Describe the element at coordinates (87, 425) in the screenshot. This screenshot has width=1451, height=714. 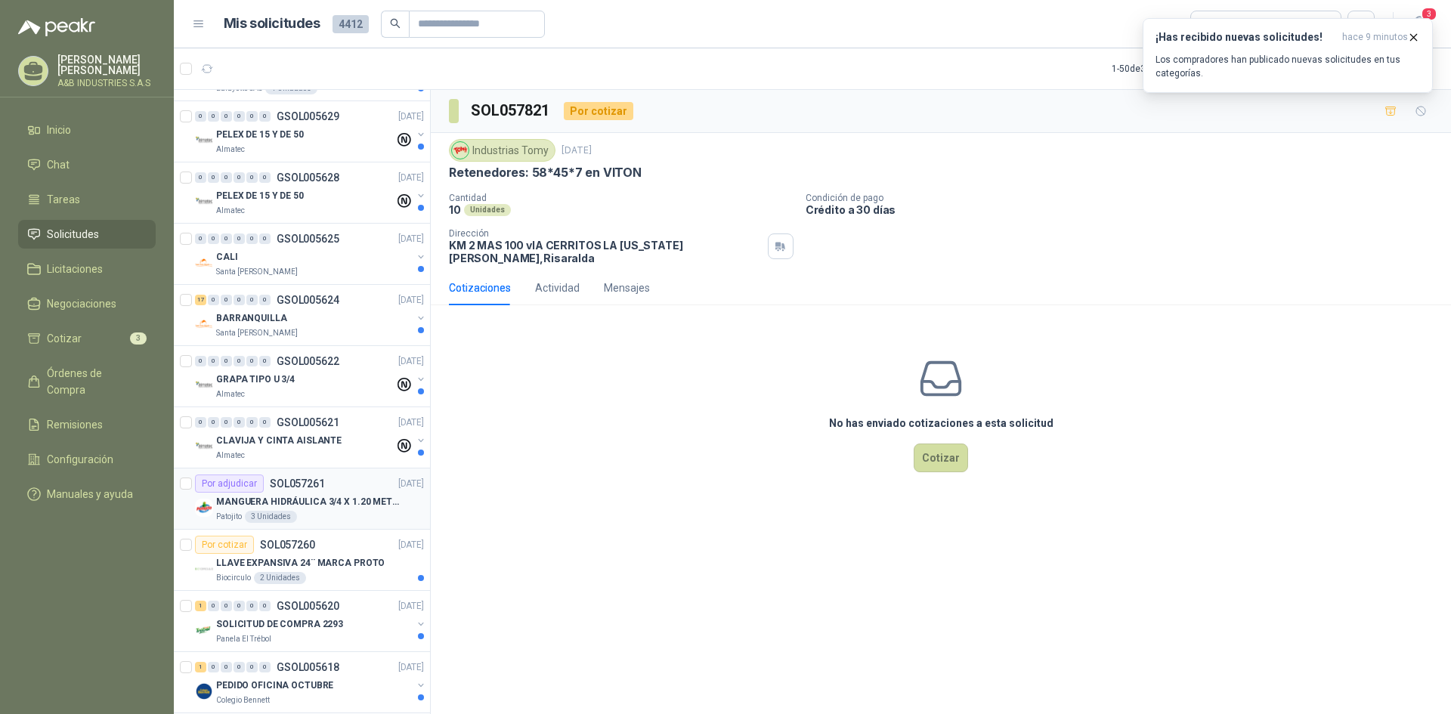
I see `a: Remisiones` at that location.